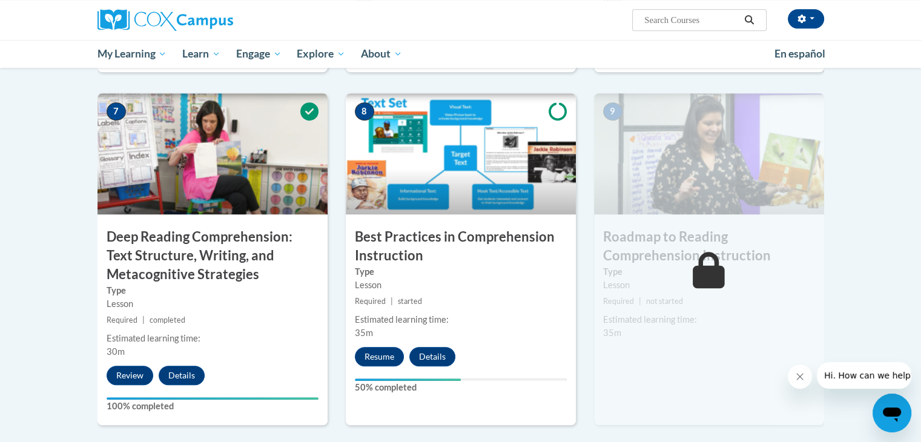 The width and height of the screenshot is (921, 442). I want to click on a: My Learning, so click(132, 54).